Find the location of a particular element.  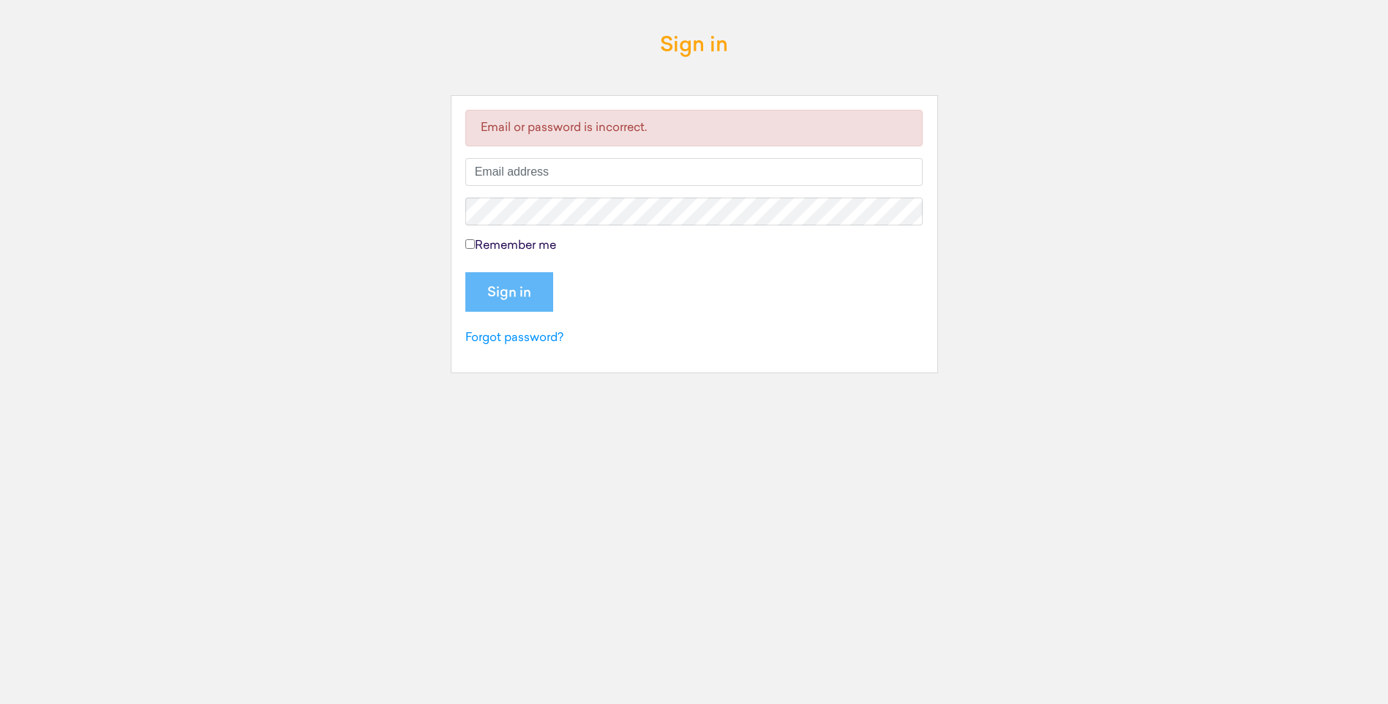

h3: Sign in is located at coordinates (694, 46).